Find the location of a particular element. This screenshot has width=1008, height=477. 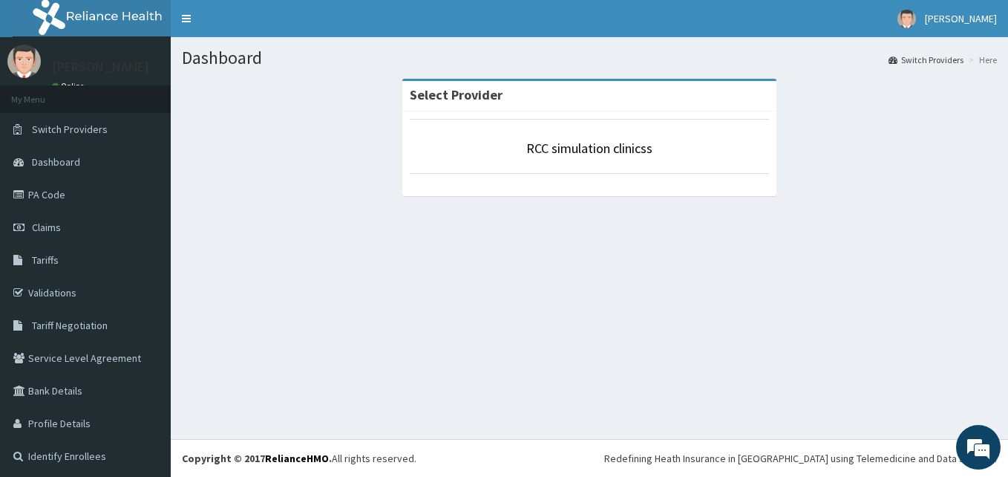

a: RelianceHMO is located at coordinates (297, 458).